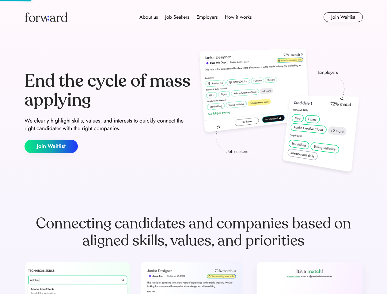 Image resolution: width=387 pixels, height=294 pixels. Describe the element at coordinates (149, 17) in the screenshot. I see `div: About us` at that location.